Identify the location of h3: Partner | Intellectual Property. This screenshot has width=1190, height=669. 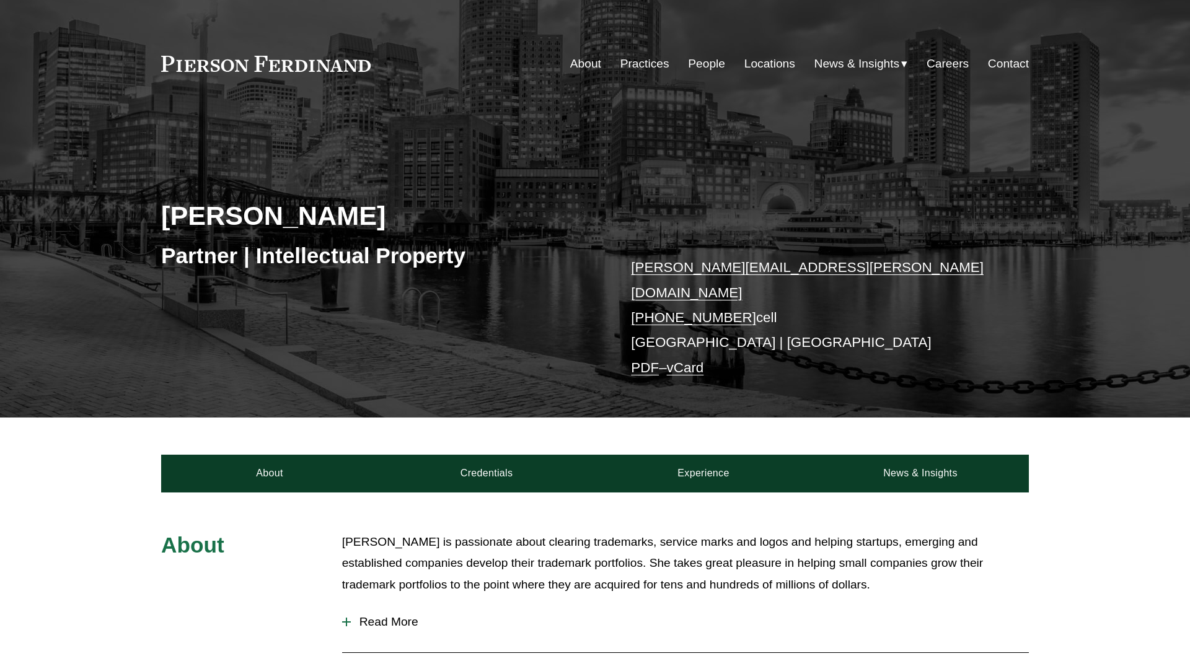
(378, 256).